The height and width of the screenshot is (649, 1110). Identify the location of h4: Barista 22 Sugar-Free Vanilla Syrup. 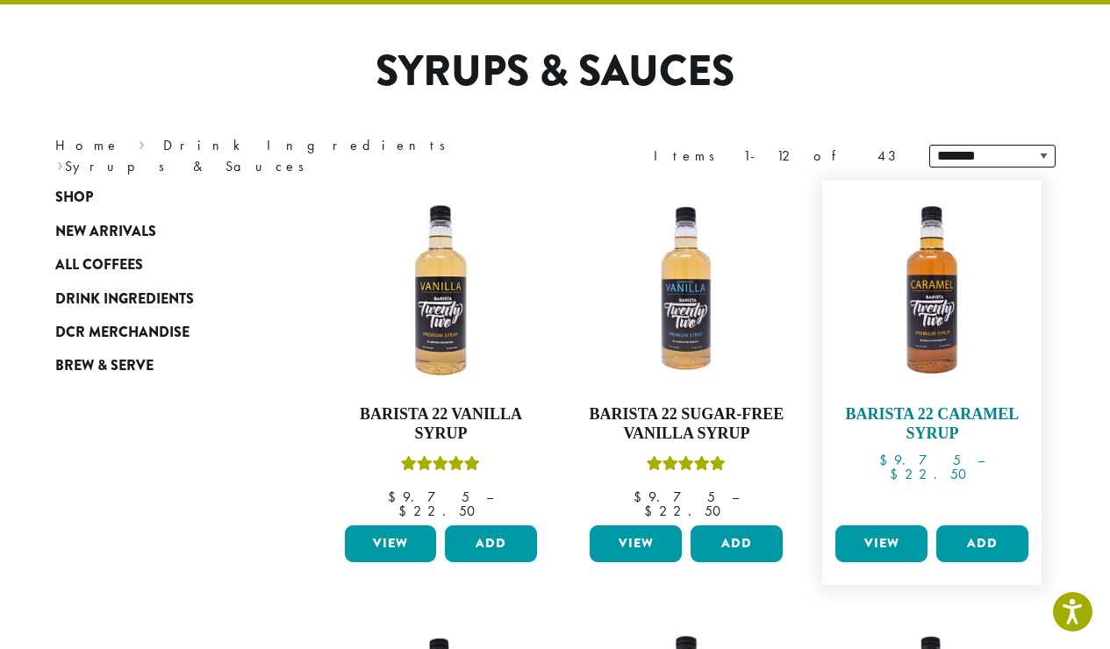
(686, 424).